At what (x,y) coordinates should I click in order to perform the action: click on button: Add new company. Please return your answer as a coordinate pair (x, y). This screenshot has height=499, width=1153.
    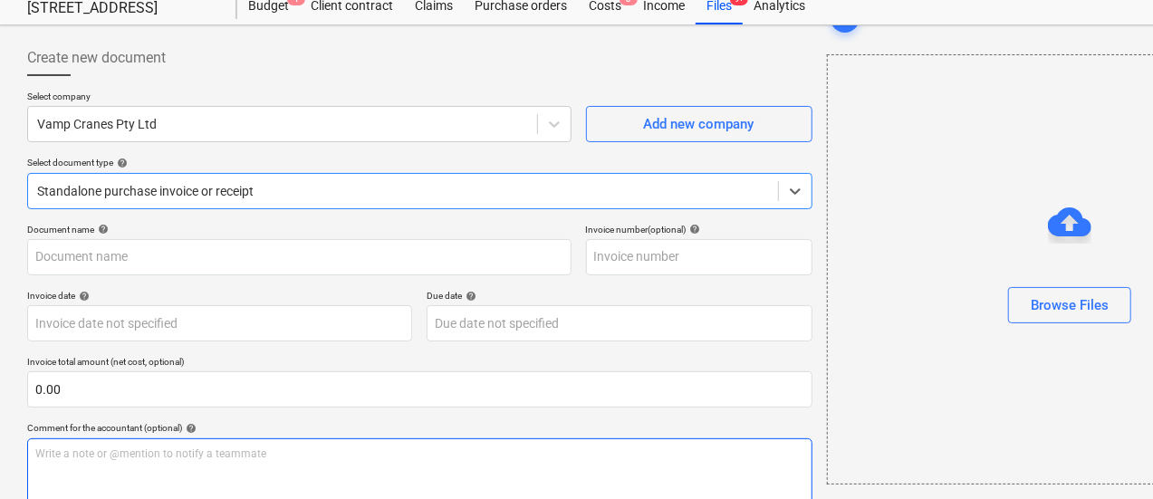
    Looking at the image, I should click on (699, 124).